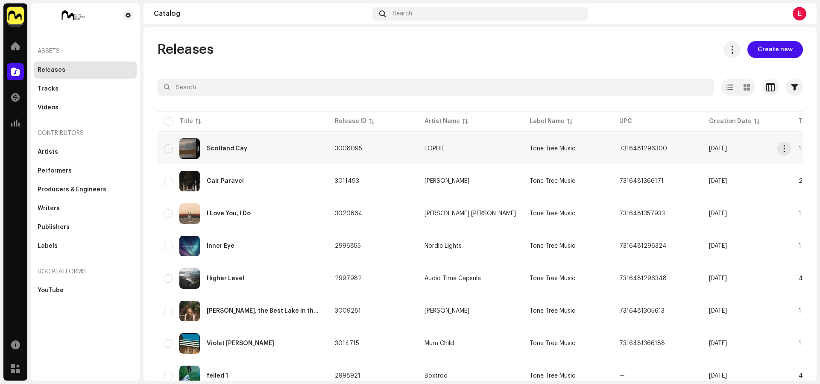  Describe the element at coordinates (85, 89) in the screenshot. I see `re-m-nav-item: Tracks` at that location.